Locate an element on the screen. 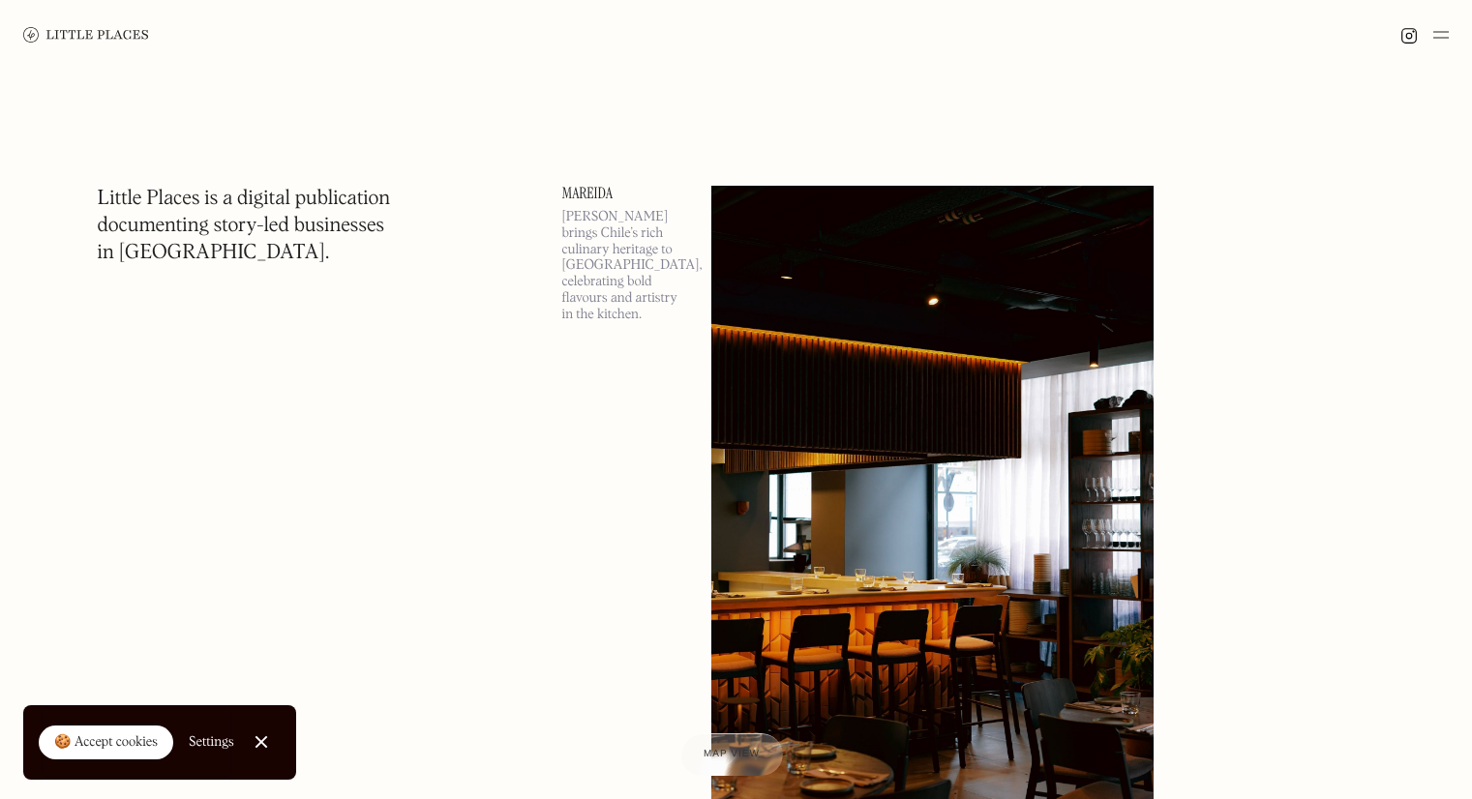  a: Mareida is located at coordinates (625, 193).